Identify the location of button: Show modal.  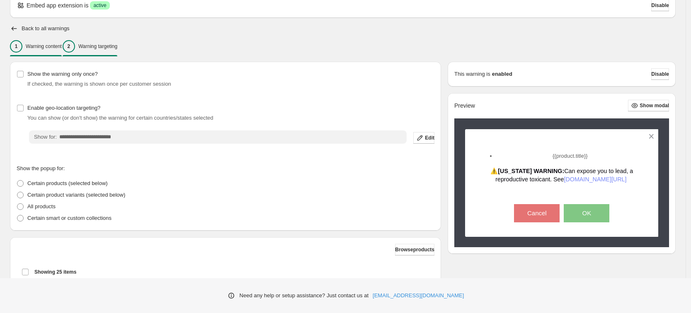
(648, 106).